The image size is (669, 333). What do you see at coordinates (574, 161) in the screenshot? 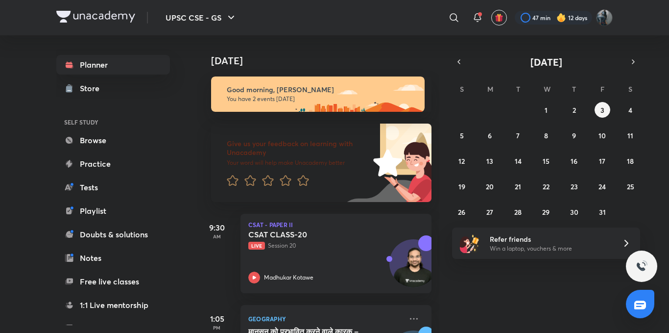
I see `button: October 16, 2025` at bounding box center [574, 161].